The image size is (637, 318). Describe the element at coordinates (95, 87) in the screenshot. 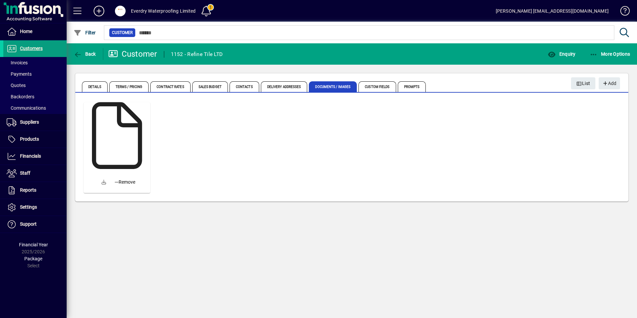

I see `span: Details` at that location.